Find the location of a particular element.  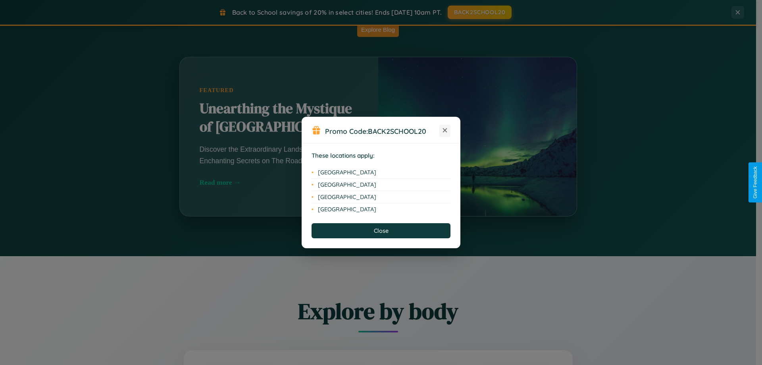

b: BACK2SCHOOL20 is located at coordinates (397, 131).